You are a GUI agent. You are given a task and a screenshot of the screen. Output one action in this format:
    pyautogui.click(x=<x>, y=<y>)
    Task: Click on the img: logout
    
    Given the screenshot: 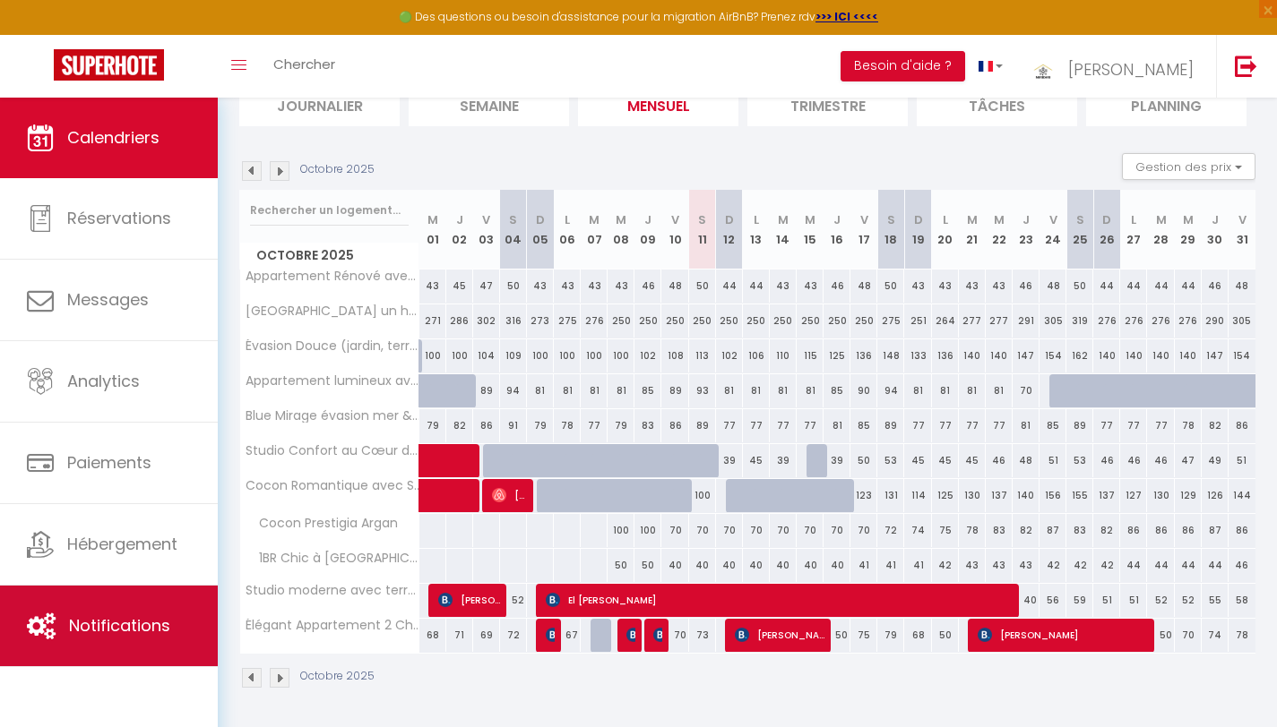 What is the action you would take?
    pyautogui.click(x=1245, y=65)
    